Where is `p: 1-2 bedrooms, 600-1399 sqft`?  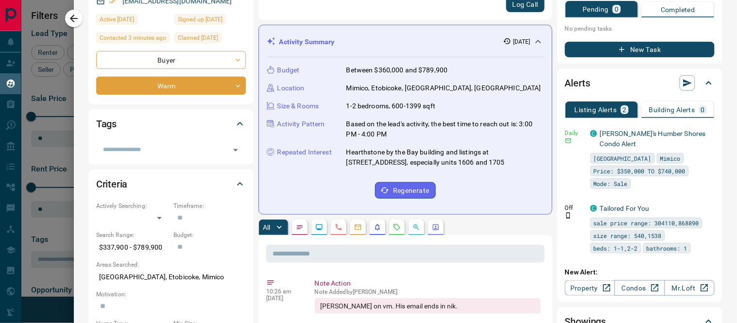 p: 1-2 bedrooms, 600-1399 sqft is located at coordinates (391, 106).